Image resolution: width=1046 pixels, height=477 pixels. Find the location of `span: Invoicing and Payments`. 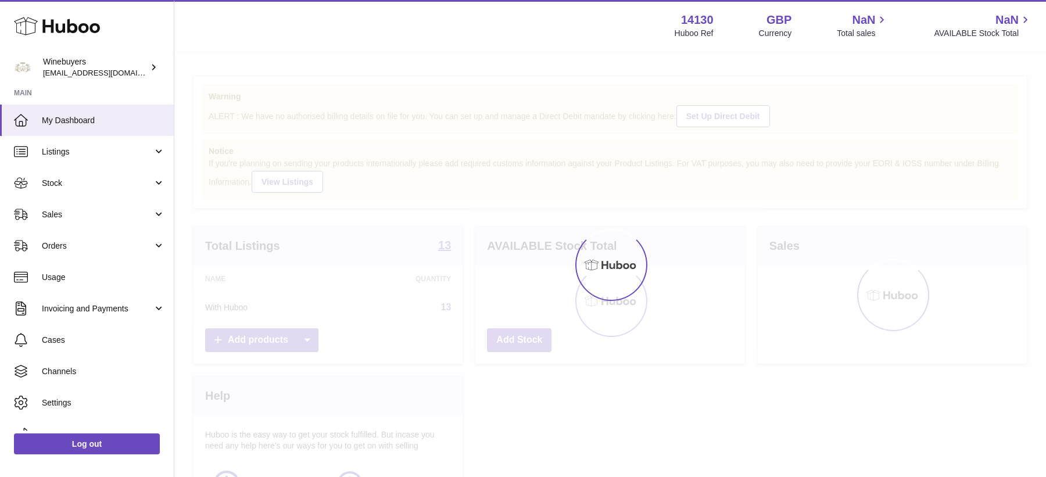

span: Invoicing and Payments is located at coordinates (97, 308).